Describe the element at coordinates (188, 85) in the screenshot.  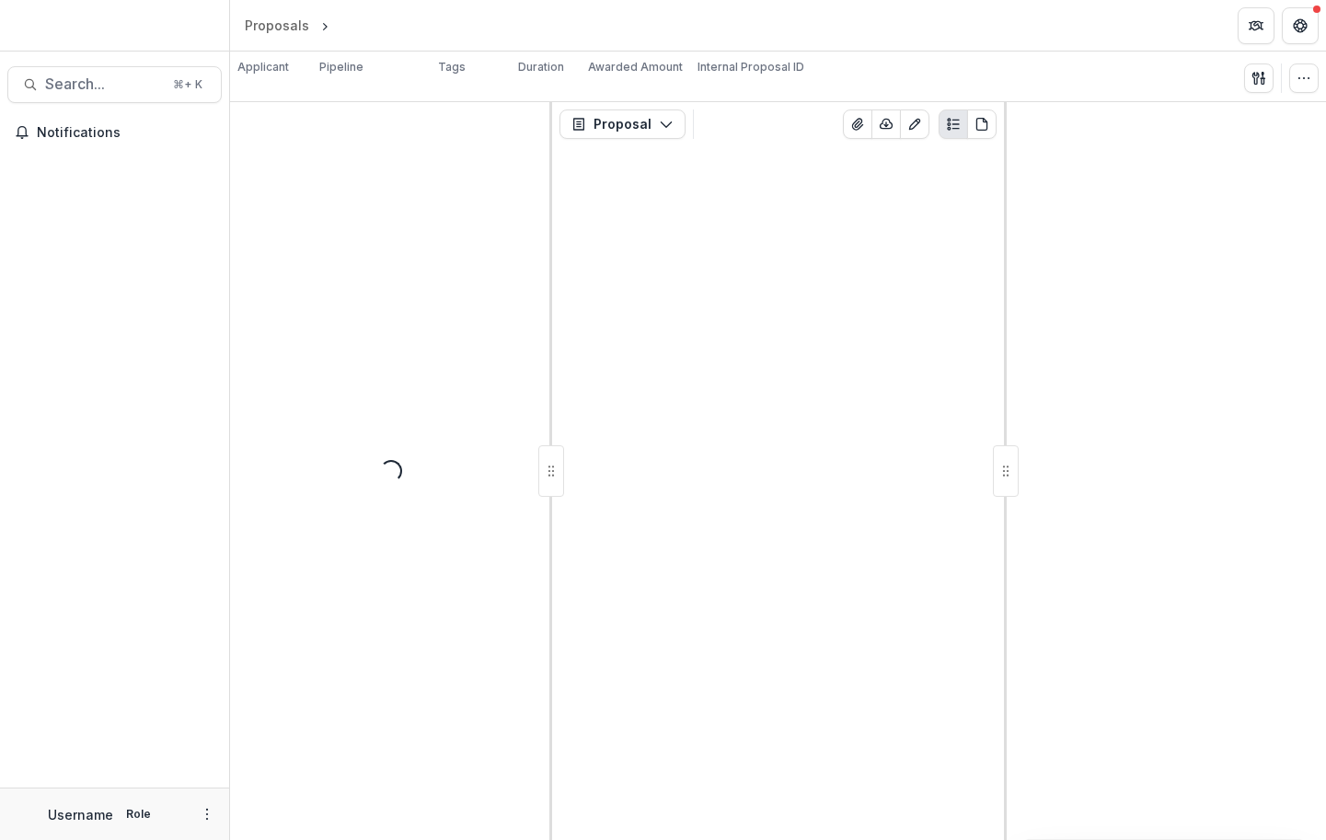
I see `div: ⌘ + K` at that location.